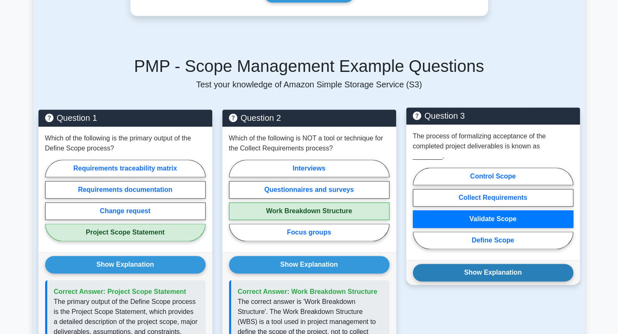 This screenshot has height=334, width=618. I want to click on p: The process of formalizing acceptance of the completed project deliverables is known as ________., so click(493, 146).